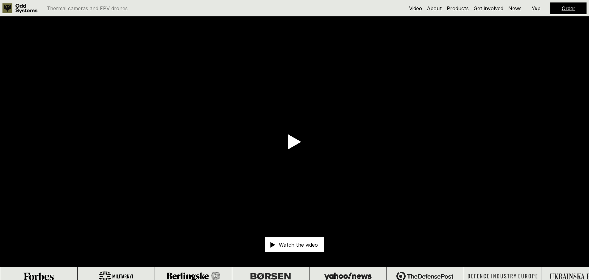 The width and height of the screenshot is (589, 280). Describe the element at coordinates (416, 8) in the screenshot. I see `a: Video` at that location.